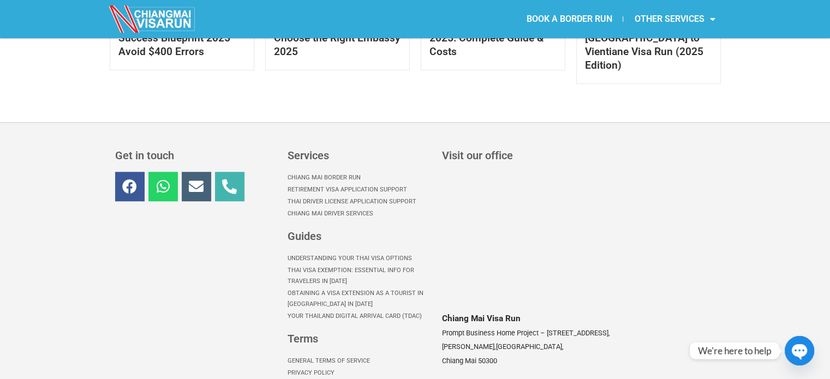  I want to click on h3: Visit our office, so click(577, 156).